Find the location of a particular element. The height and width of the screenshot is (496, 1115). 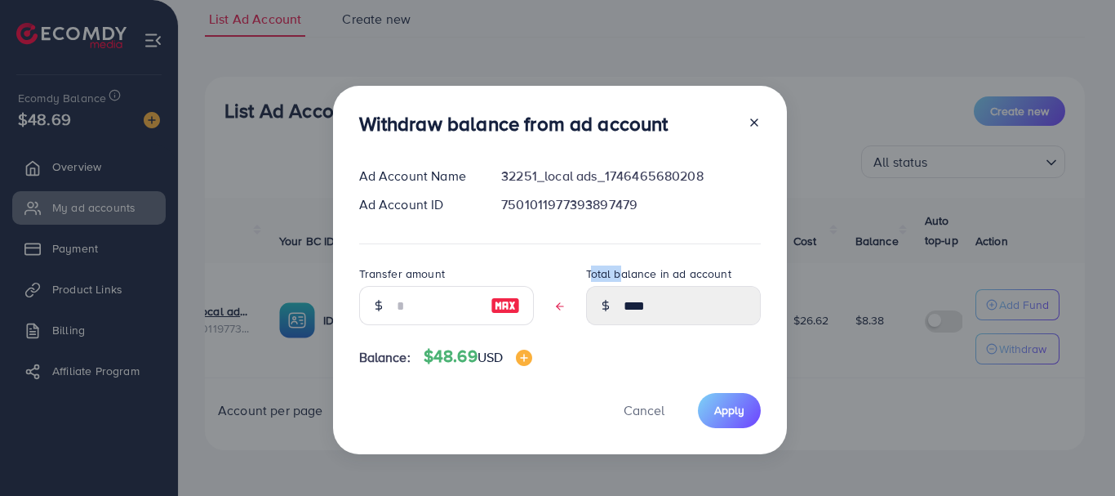

h4: $48.69 is located at coordinates (478, 356).